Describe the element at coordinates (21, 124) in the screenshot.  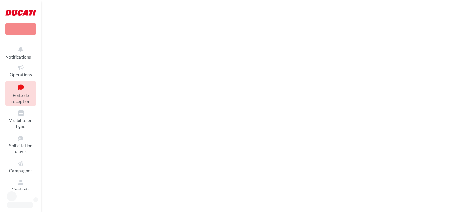
I see `span: Visibilité en ligne` at that location.